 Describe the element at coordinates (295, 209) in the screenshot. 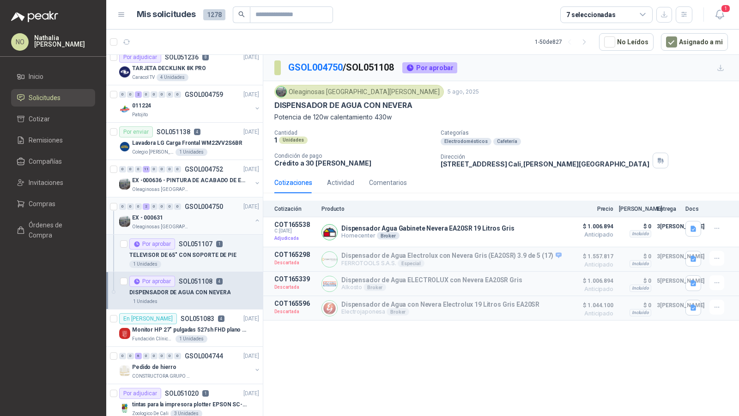

I see `p: Cotización` at that location.